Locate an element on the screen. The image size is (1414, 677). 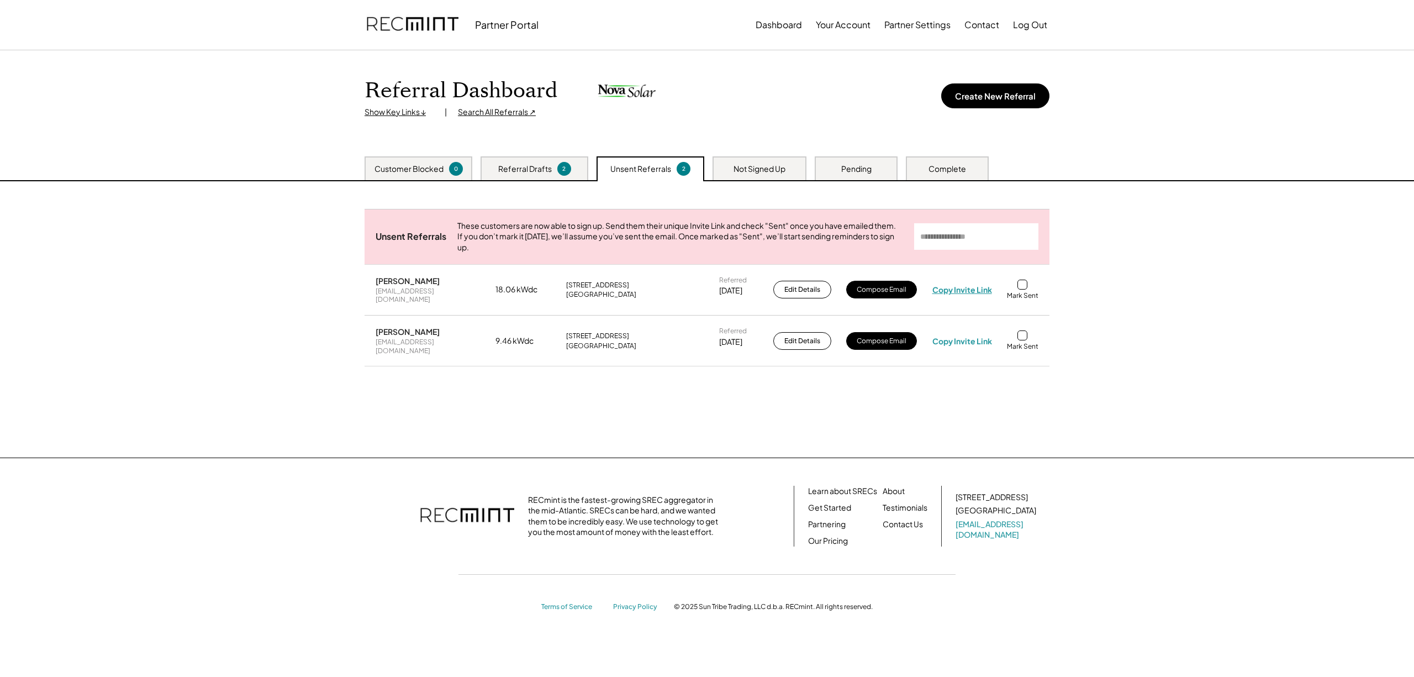
div: 9.46 kWdc is located at coordinates (523, 341).